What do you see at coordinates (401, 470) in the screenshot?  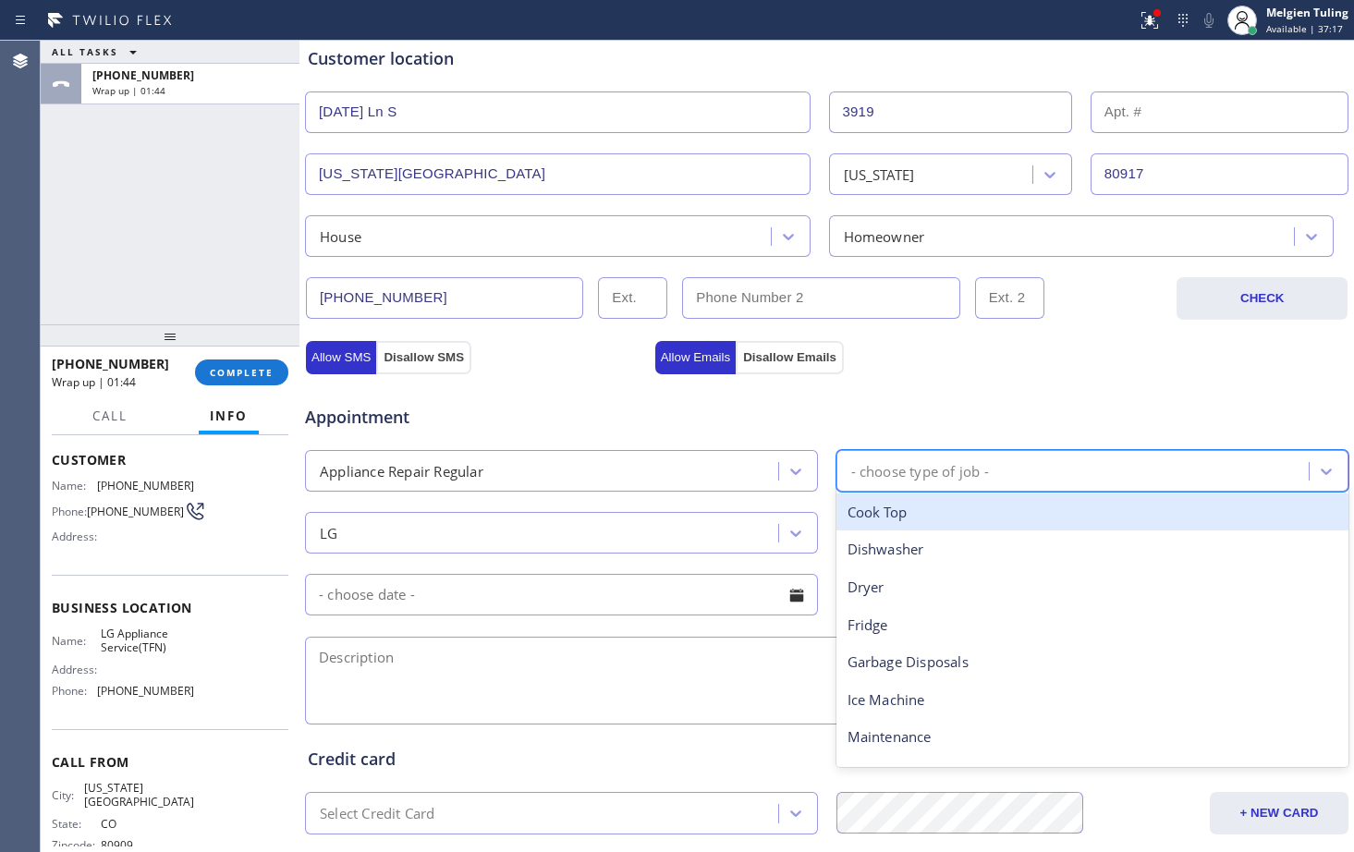 I see `div: Appliance Repair Regular` at bounding box center [401, 470].